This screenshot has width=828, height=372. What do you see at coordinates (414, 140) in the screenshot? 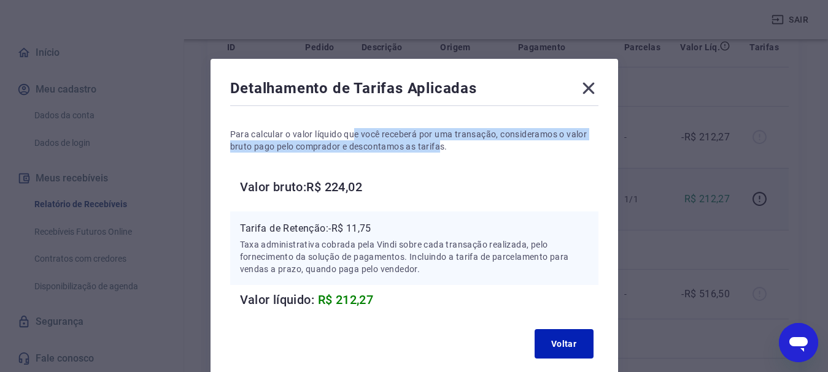
I see `p: Para calcular o valor líquido que você receberá por uma transação, consideramos o valor bruto pag...` at bounding box center [414, 140].